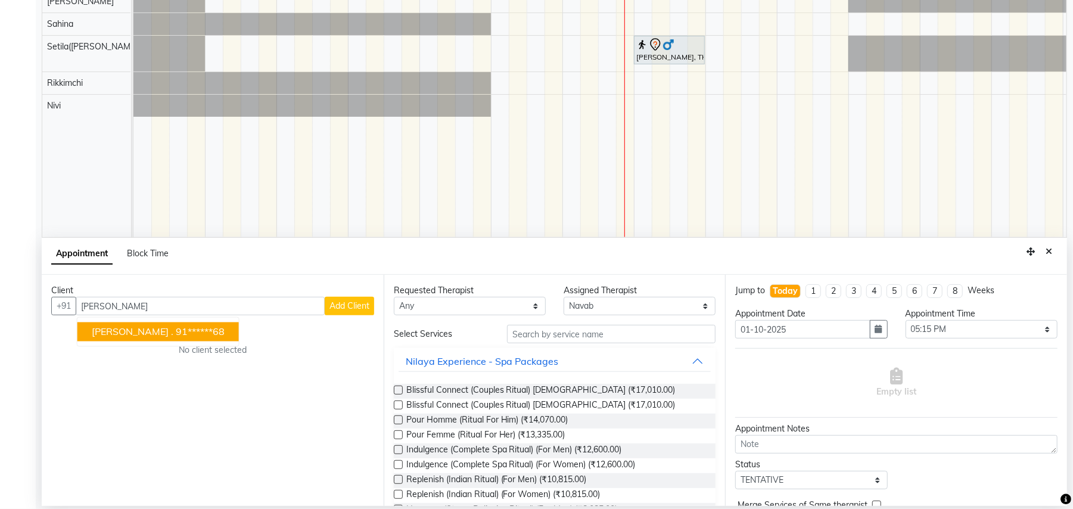  What do you see at coordinates (955, 291) in the screenshot?
I see `li: 8` at bounding box center [955, 291].